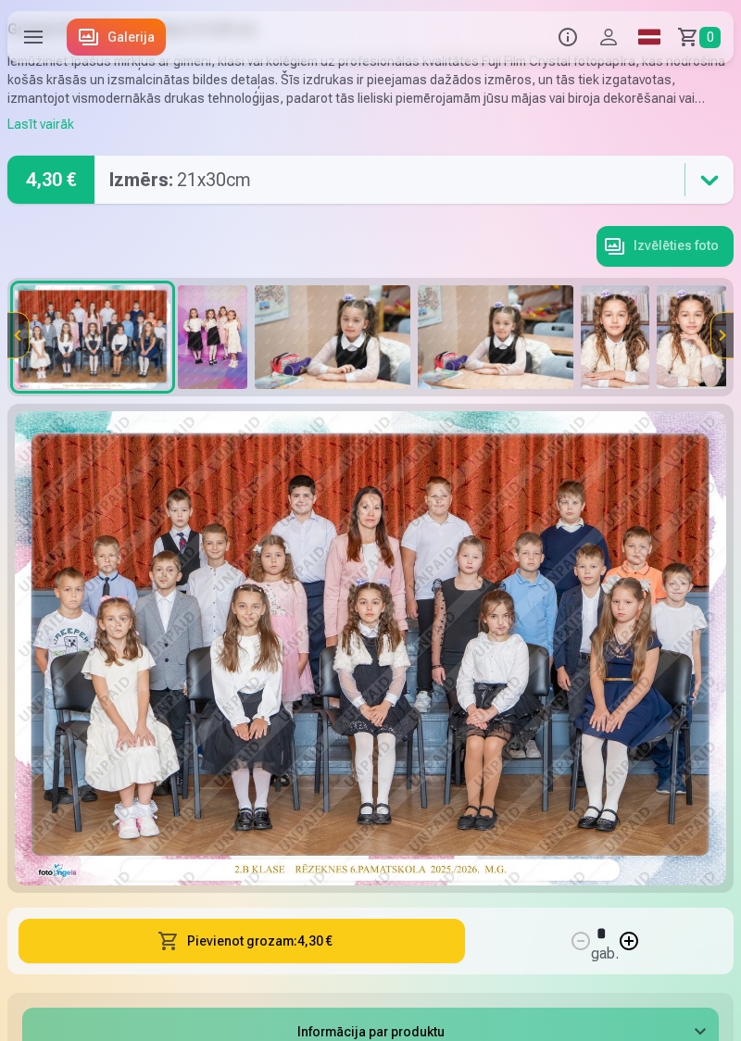 This screenshot has width=741, height=1041. Describe the element at coordinates (609, 37) in the screenshot. I see `button: Profils` at that location.